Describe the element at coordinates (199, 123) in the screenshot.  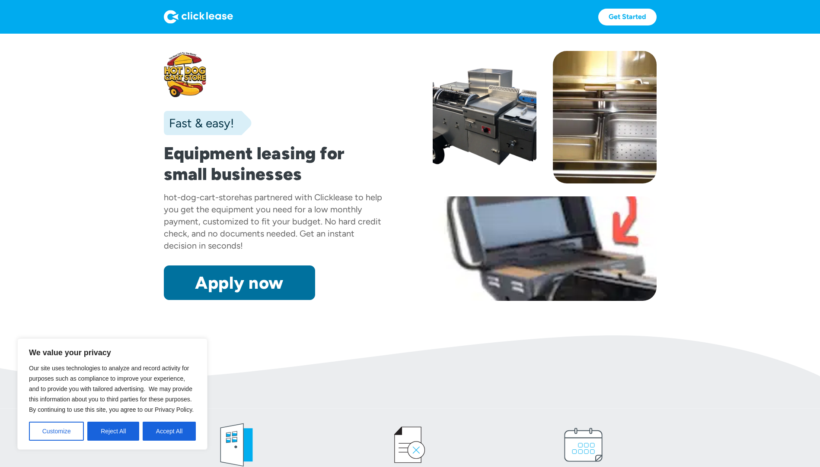
I see `div: Fast & easy!` at that location.